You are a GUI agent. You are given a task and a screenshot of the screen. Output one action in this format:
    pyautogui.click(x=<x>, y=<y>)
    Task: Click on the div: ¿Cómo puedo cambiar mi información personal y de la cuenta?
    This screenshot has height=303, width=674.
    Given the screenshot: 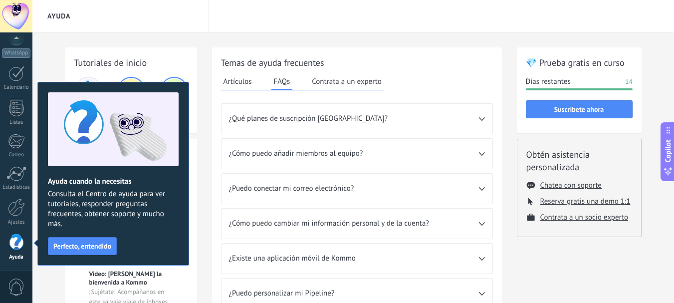 What is the action you would take?
    pyautogui.click(x=357, y=223)
    